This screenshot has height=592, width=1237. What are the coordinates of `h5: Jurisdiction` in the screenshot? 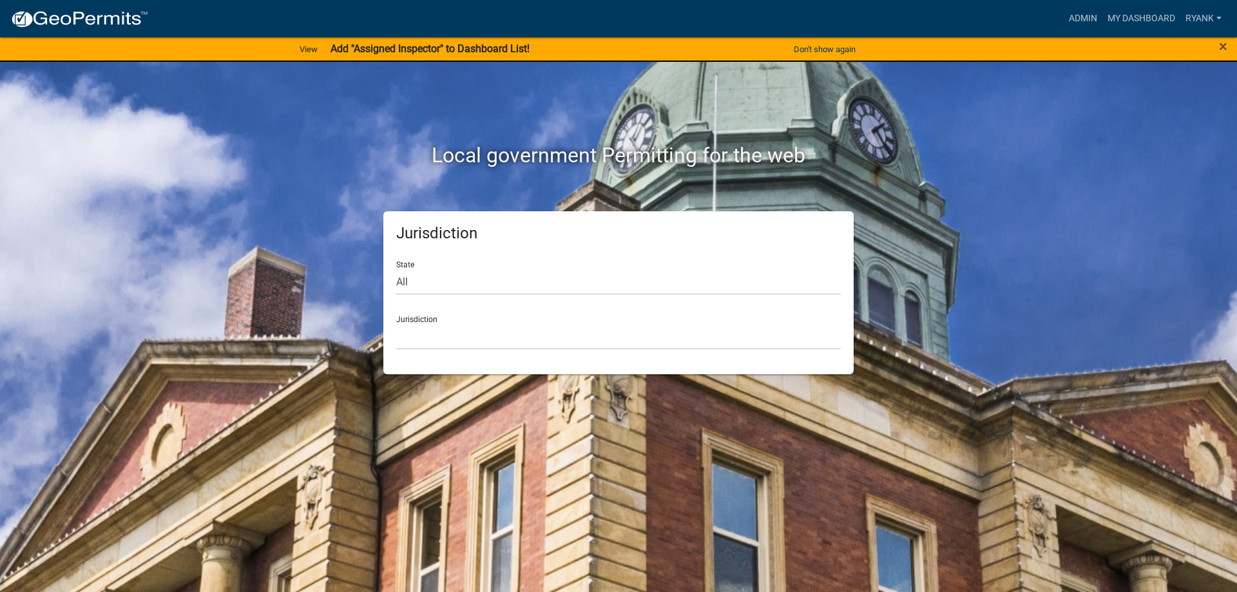 It's located at (618, 233).